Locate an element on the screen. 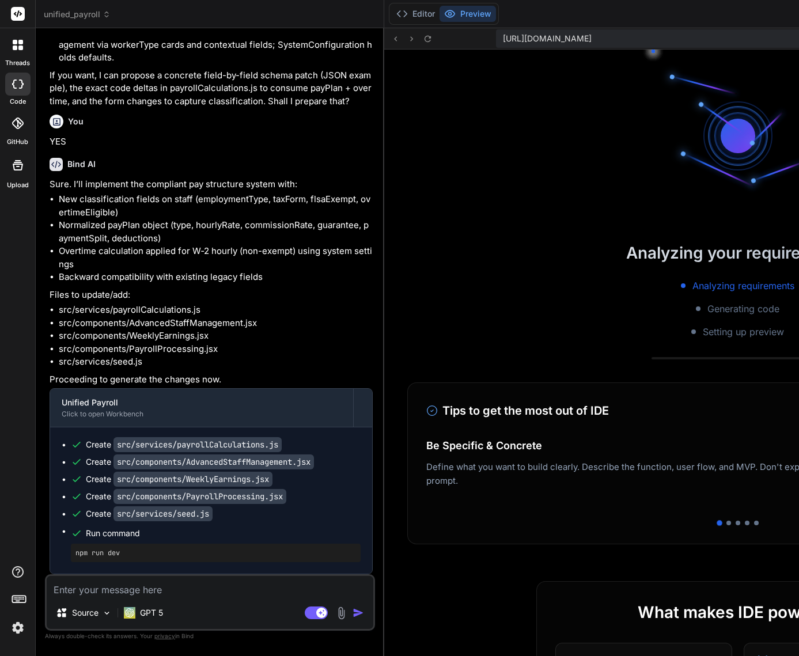  code: src/services/payrollCalculations.js is located at coordinates (198, 445).